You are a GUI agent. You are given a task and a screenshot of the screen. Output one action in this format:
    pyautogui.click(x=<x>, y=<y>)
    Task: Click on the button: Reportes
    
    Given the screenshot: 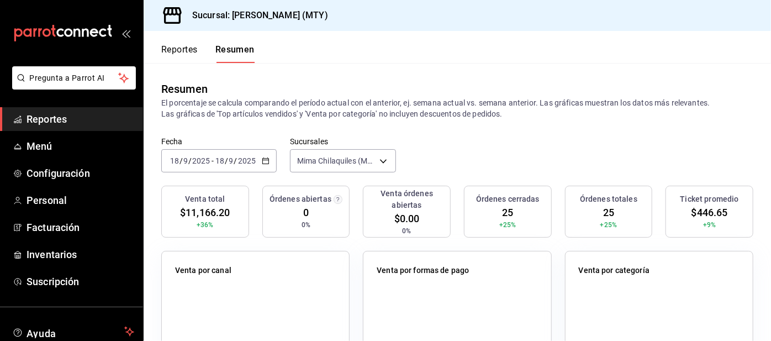 What is the action you would take?
    pyautogui.click(x=179, y=54)
    